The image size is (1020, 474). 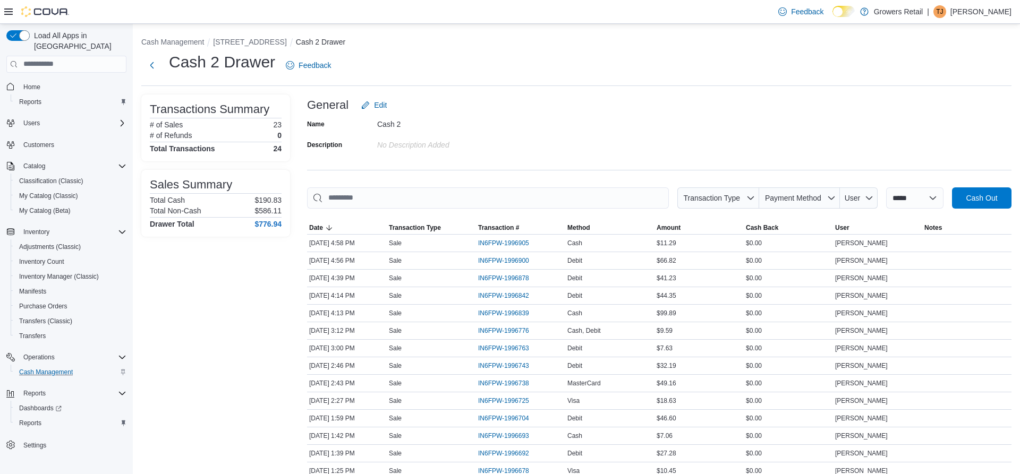 What do you see at coordinates (71, 306) in the screenshot?
I see `span: Purchase Orders` at bounding box center [71, 306].